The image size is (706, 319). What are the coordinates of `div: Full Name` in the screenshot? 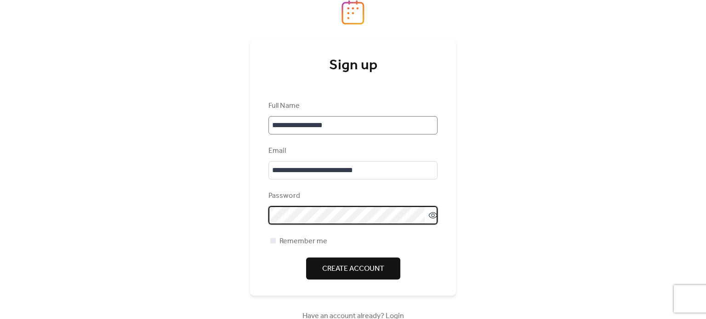 It's located at (352, 106).